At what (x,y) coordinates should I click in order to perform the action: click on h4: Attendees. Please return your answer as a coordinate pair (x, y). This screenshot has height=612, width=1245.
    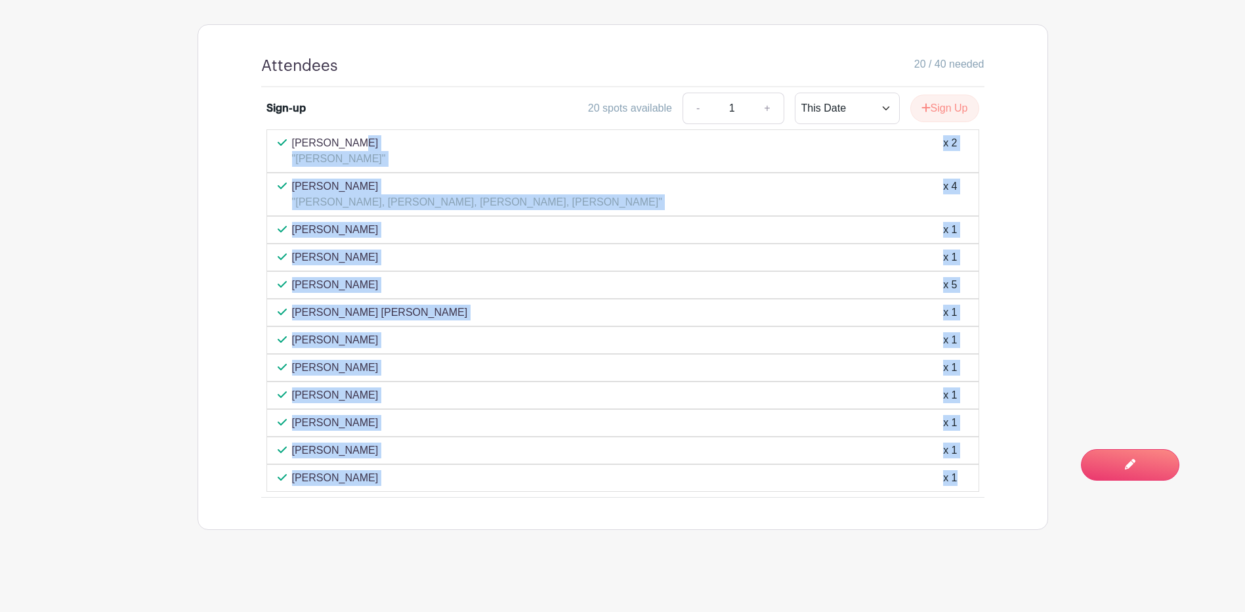
    Looking at the image, I should click on (299, 66).